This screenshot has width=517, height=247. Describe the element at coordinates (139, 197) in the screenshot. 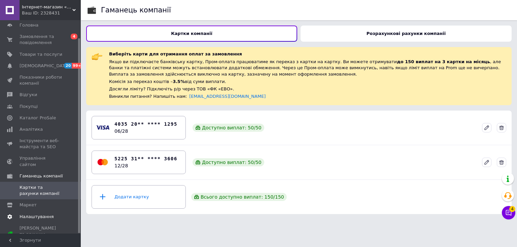

I see `div: Додати картку` at that location.